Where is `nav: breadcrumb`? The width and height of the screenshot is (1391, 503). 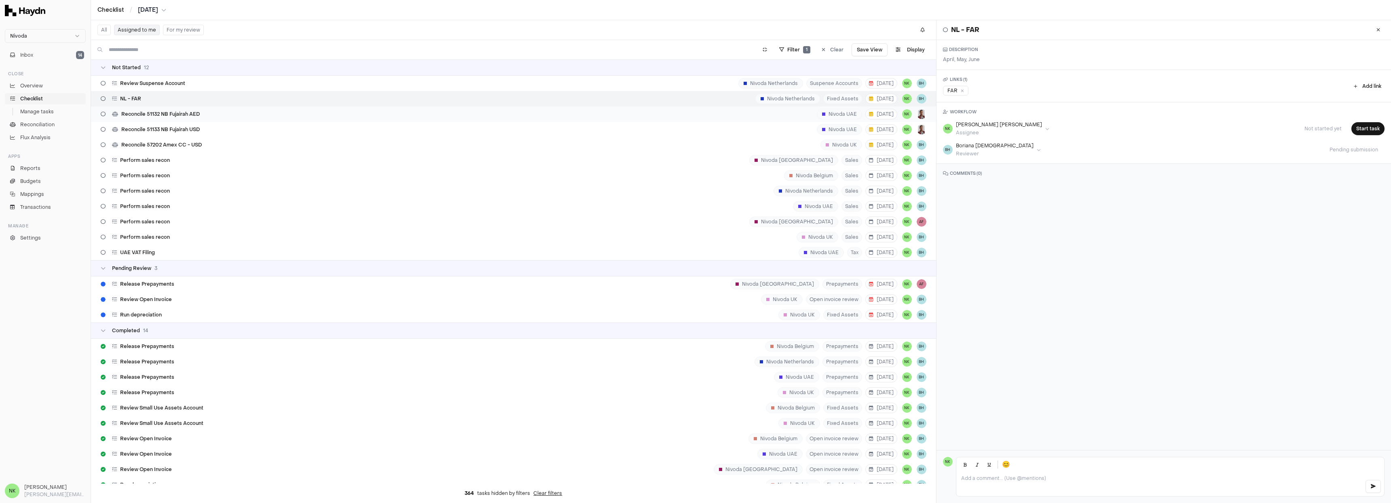
nav: breadcrumb is located at coordinates (132, 10).